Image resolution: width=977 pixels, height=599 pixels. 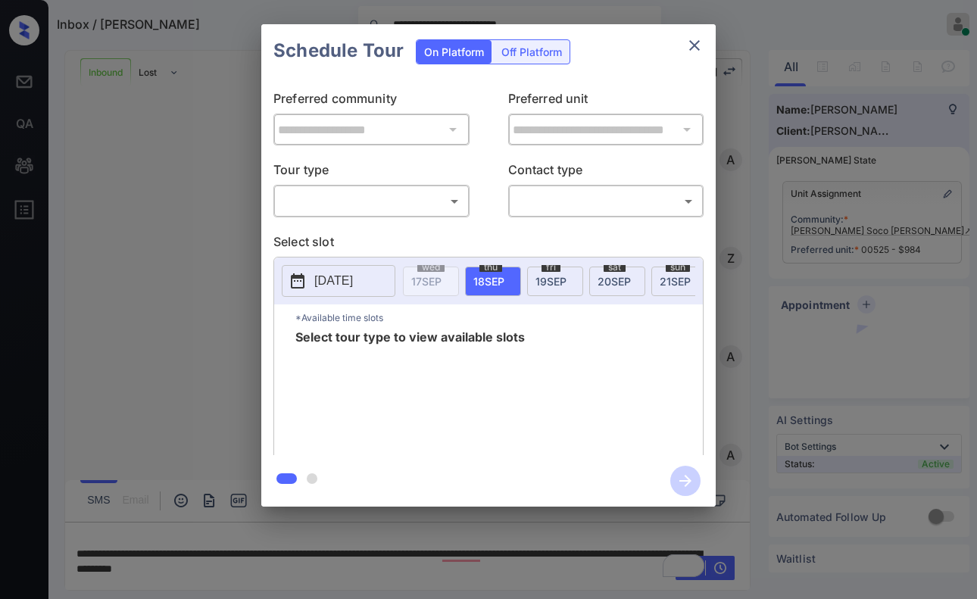 What do you see at coordinates (491, 267) in the screenshot?
I see `span: thu` at bounding box center [491, 267].